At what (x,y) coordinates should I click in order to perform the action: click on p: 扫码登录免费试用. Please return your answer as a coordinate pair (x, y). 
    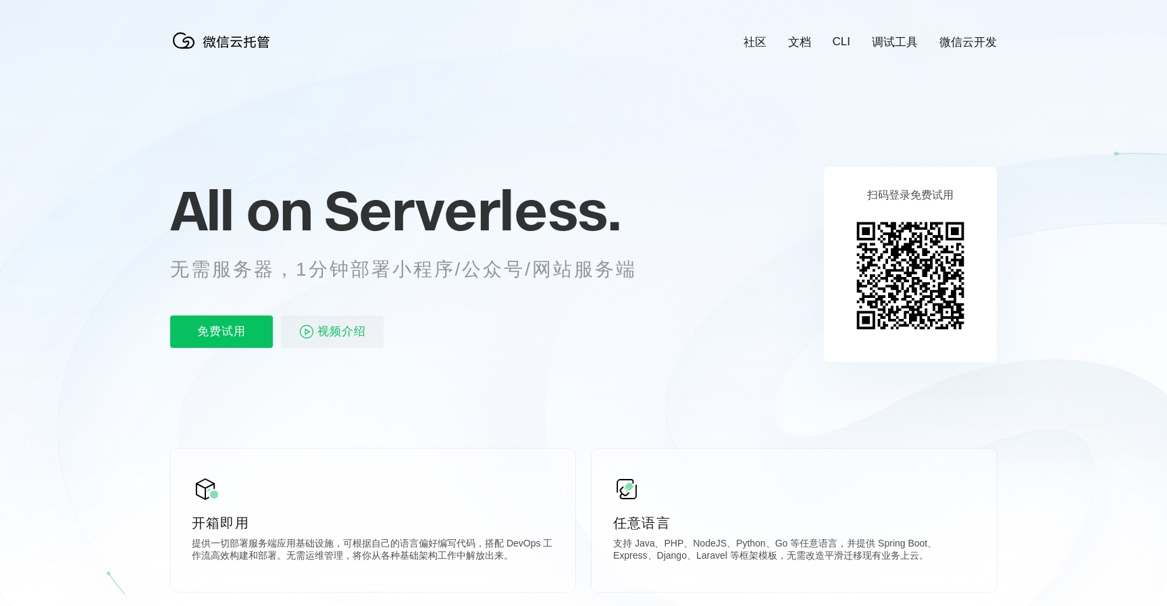
    Looking at the image, I should click on (910, 195).